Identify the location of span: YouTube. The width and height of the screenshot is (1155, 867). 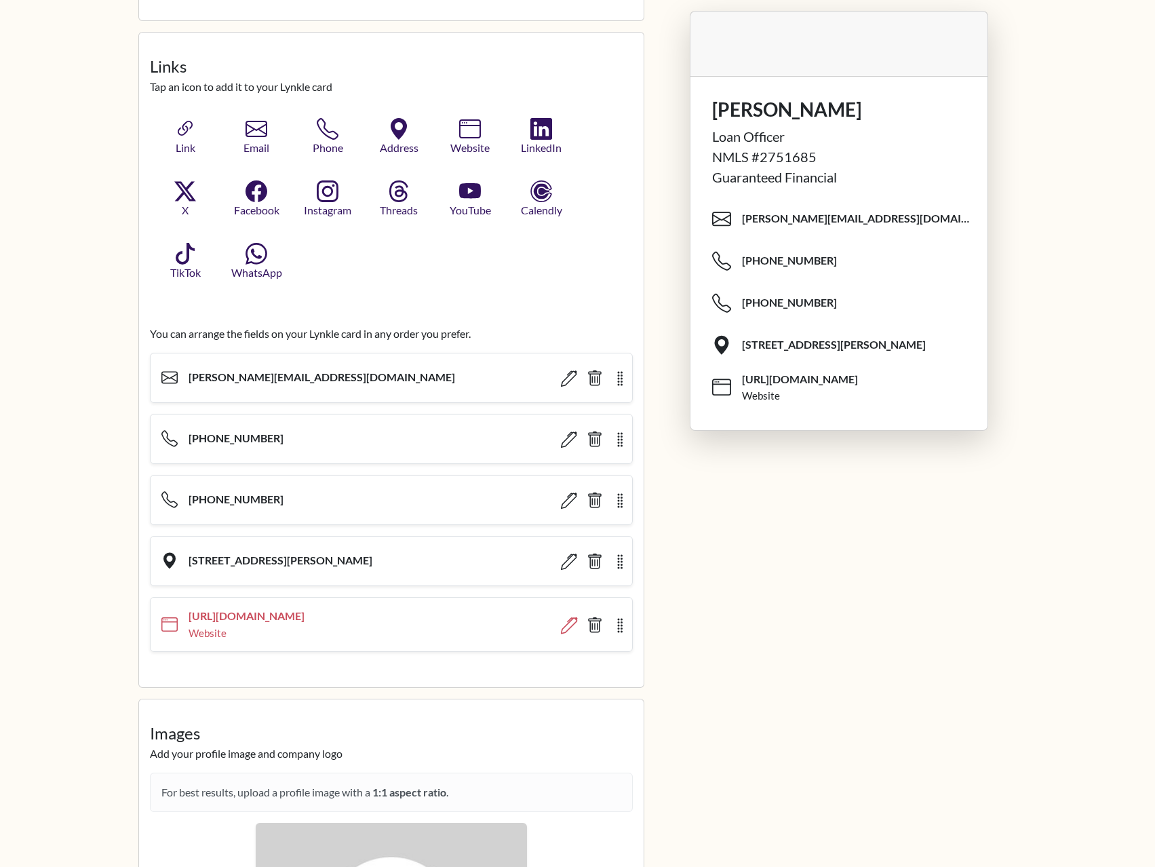
(470, 210).